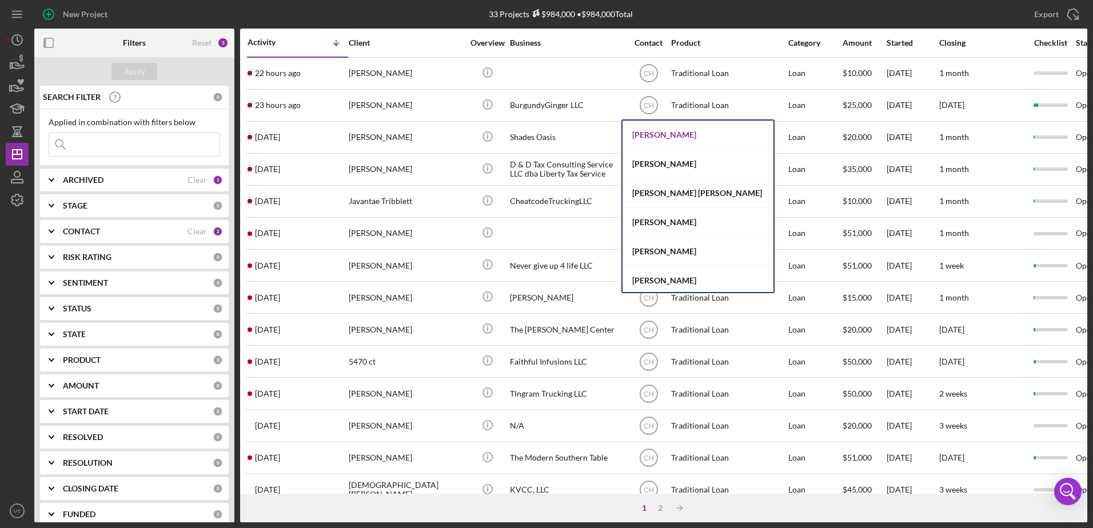  Describe the element at coordinates (567, 201) in the screenshot. I see `div: CheatcodeTruckingLLC` at that location.